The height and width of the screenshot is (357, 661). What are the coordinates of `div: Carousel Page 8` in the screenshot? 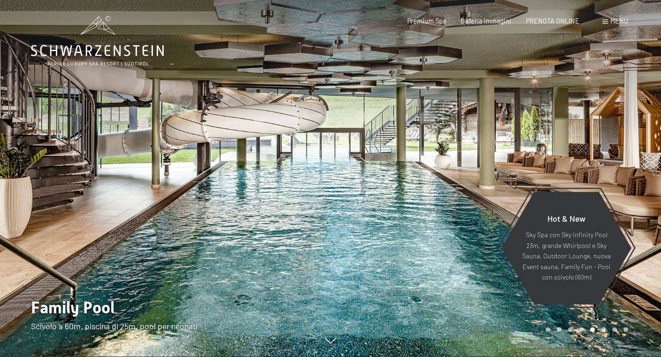 It's located at (626, 329).